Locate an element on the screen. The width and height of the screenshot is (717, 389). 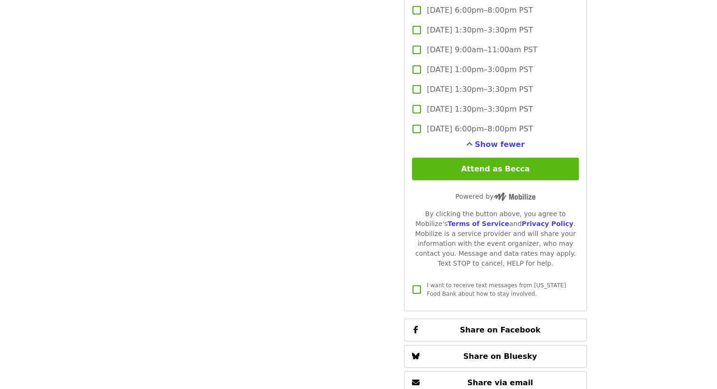
button: Attend as Becca is located at coordinates (495, 169).